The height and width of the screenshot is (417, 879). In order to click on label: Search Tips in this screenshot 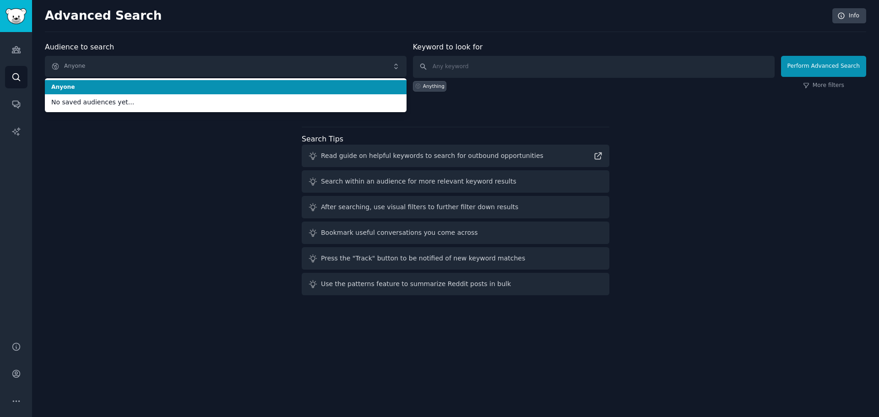, I will do `click(322, 139)`.